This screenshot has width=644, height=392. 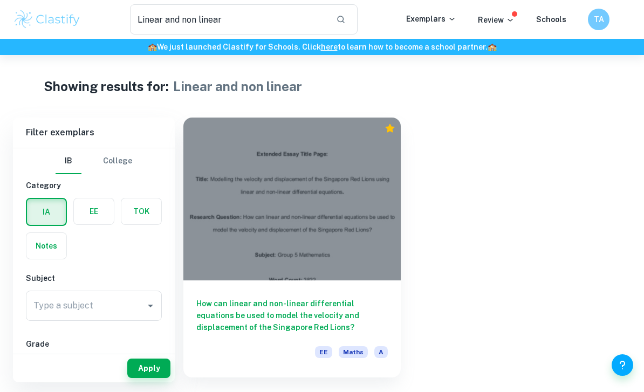 What do you see at coordinates (46, 246) in the screenshot?
I see `button: Notes` at bounding box center [46, 246].